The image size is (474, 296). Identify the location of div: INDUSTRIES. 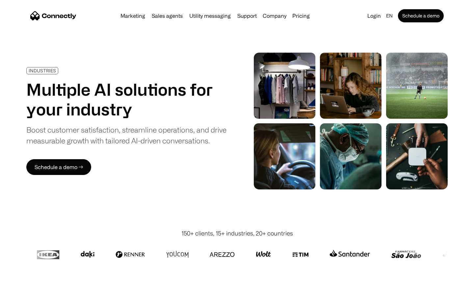
(42, 70).